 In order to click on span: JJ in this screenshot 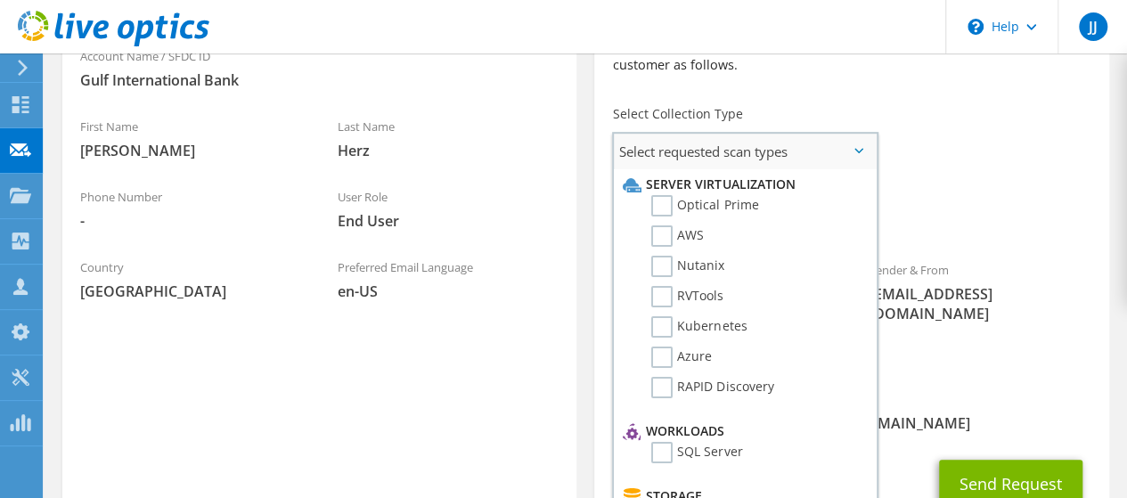, I will do `click(1093, 27)`.